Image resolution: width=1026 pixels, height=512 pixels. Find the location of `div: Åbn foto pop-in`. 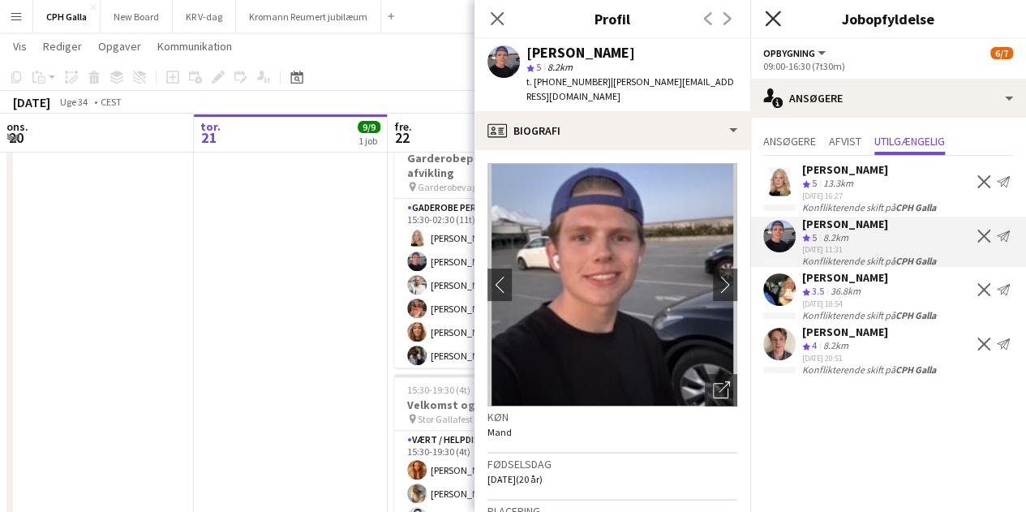

div: Åbn foto pop-in is located at coordinates (721, 390).